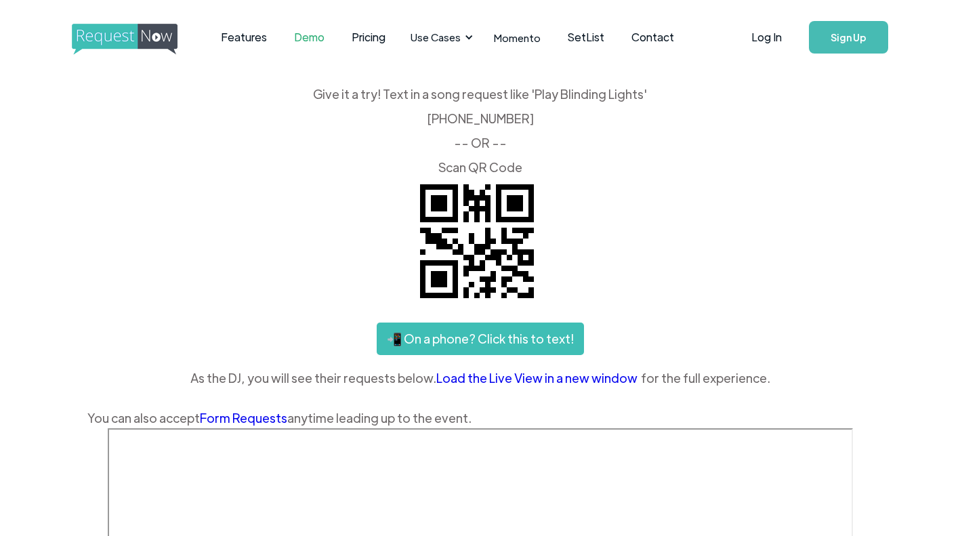 Image resolution: width=960 pixels, height=536 pixels. What do you see at coordinates (481, 339) in the screenshot?
I see `a: 📲 On a phone? Click this to text!` at bounding box center [481, 339].